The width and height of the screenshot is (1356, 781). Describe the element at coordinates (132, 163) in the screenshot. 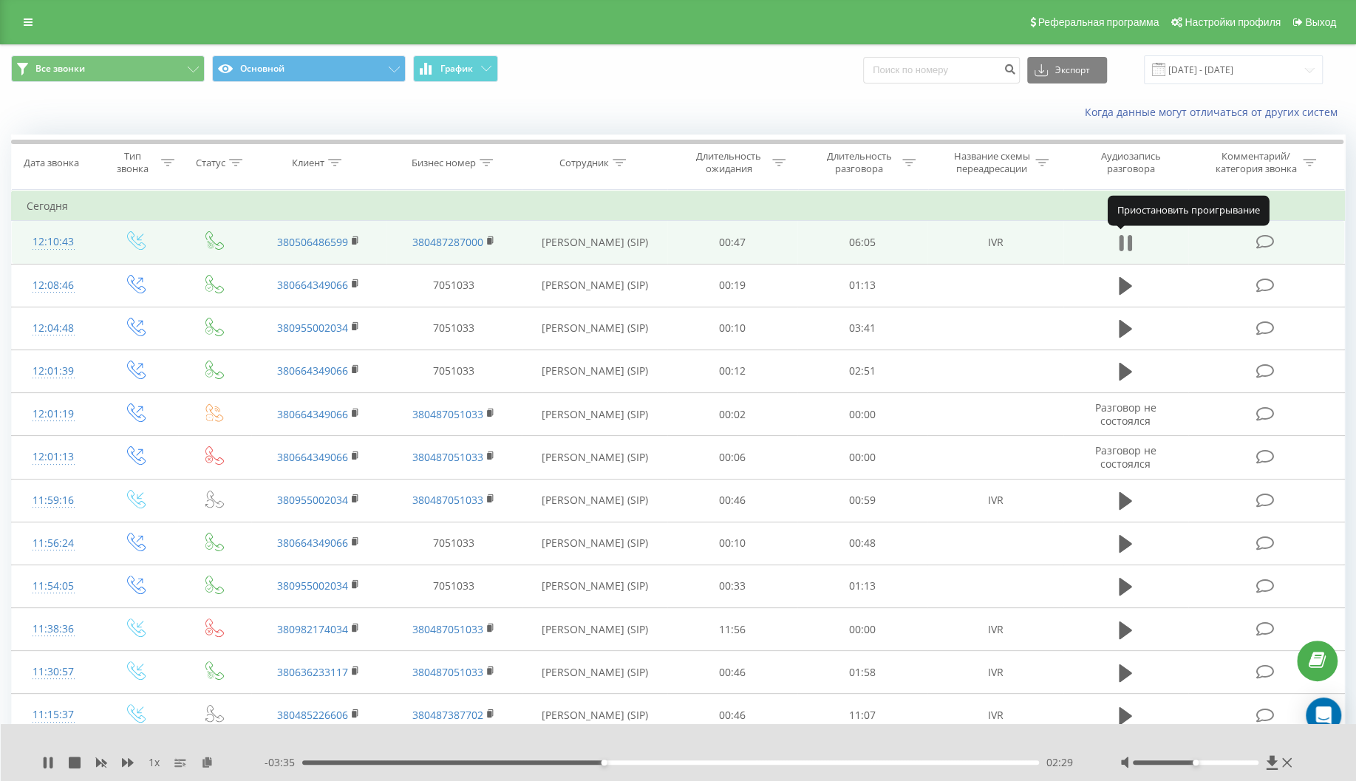

I see `div: Тип звонка` at that location.